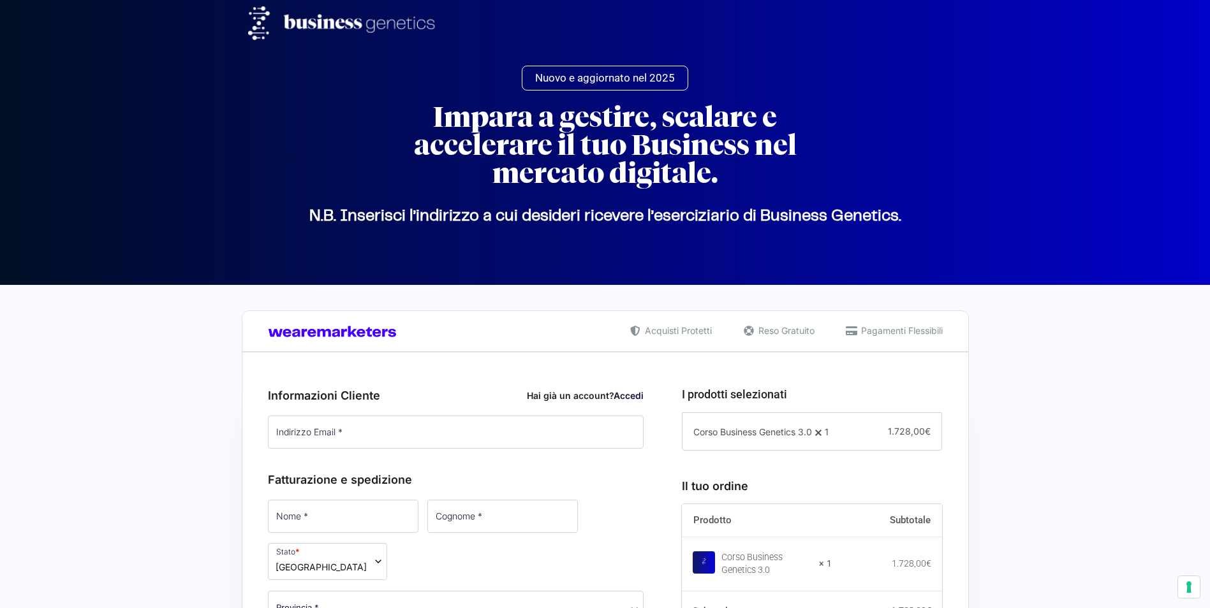 The width and height of the screenshot is (1210, 608). What do you see at coordinates (825, 564) in the screenshot?
I see `strong: × 1` at bounding box center [825, 564].